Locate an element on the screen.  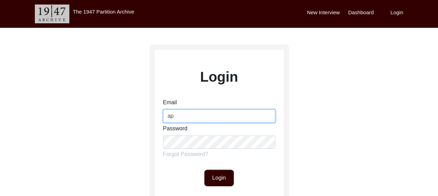
label: Password is located at coordinates (175, 129).